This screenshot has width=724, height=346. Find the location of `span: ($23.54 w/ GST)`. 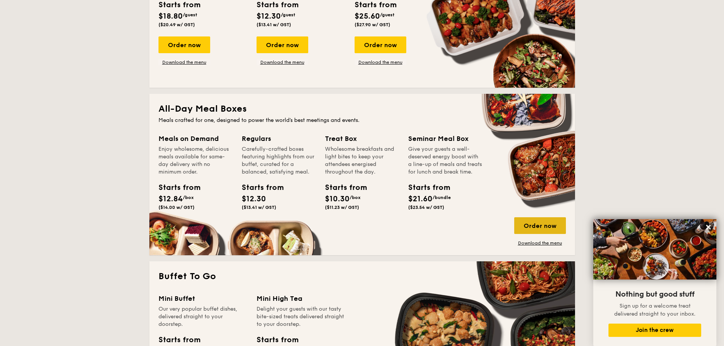

span: ($23.54 w/ GST) is located at coordinates (426, 207).